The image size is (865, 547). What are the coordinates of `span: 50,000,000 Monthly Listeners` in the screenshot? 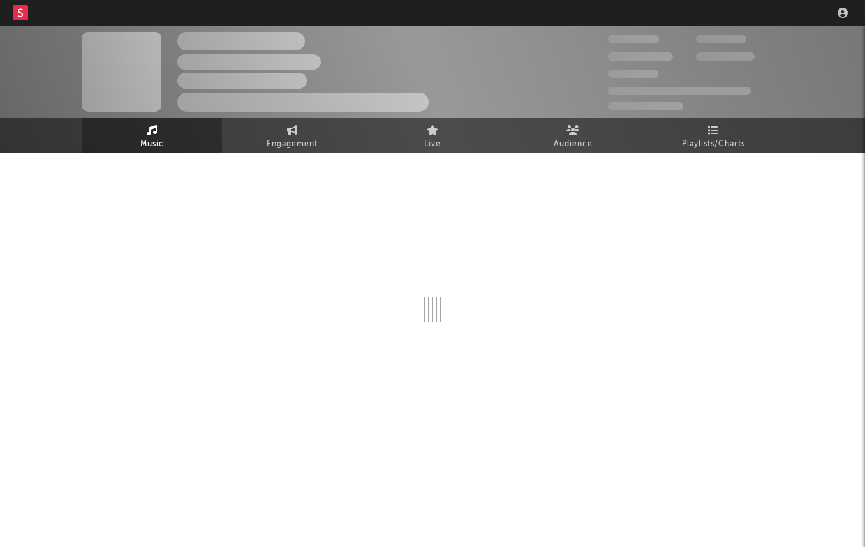 It's located at (680, 91).